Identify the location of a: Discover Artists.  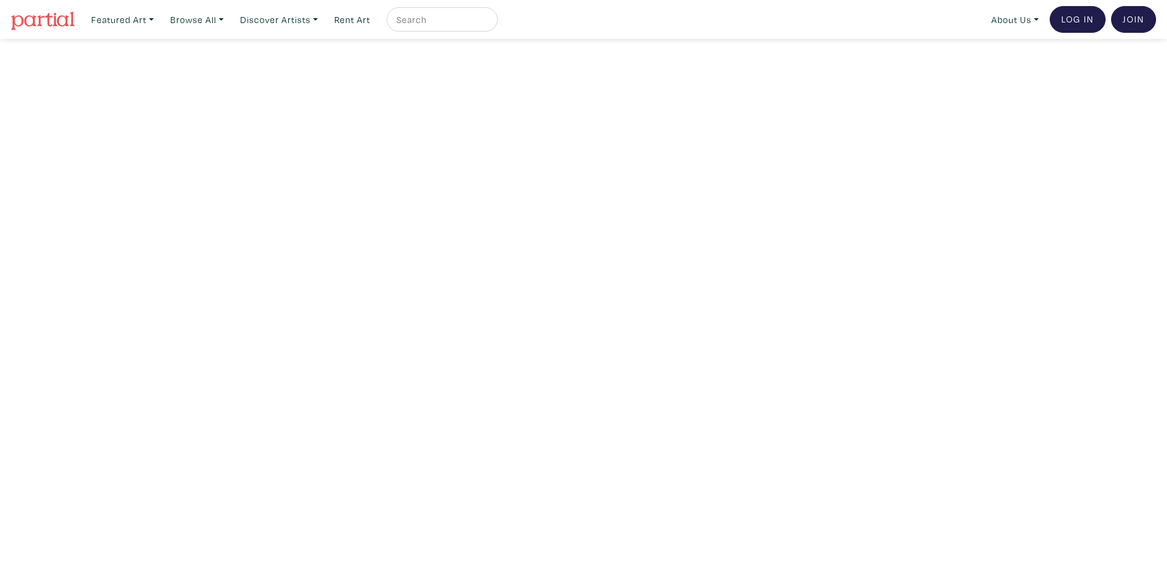
(279, 19).